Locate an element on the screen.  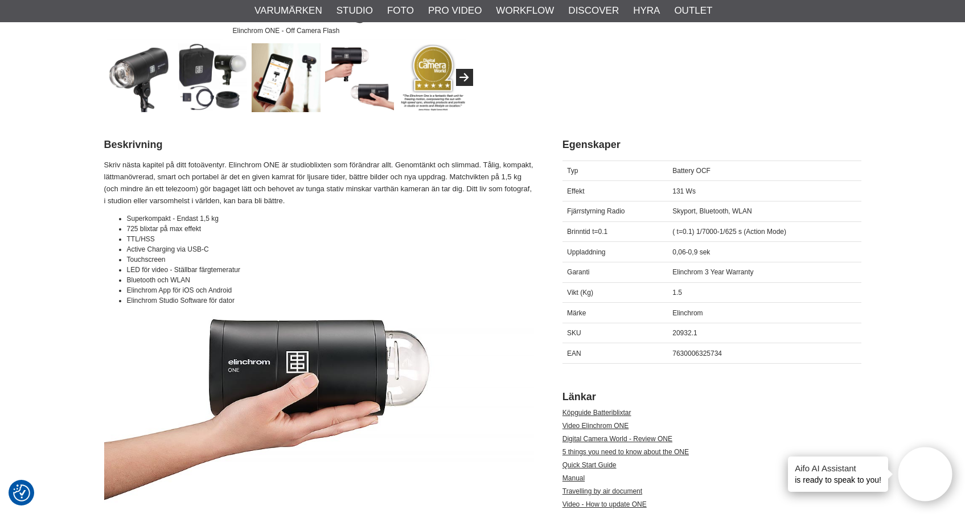
span: 1.5 is located at coordinates (677, 293).